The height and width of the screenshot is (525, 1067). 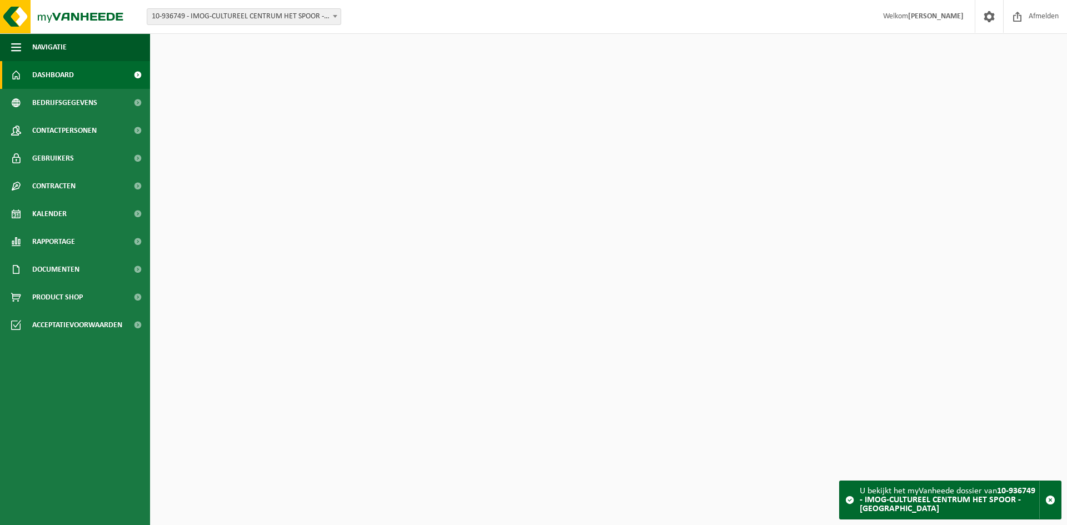 What do you see at coordinates (56, 270) in the screenshot?
I see `span: Documenten` at bounding box center [56, 270].